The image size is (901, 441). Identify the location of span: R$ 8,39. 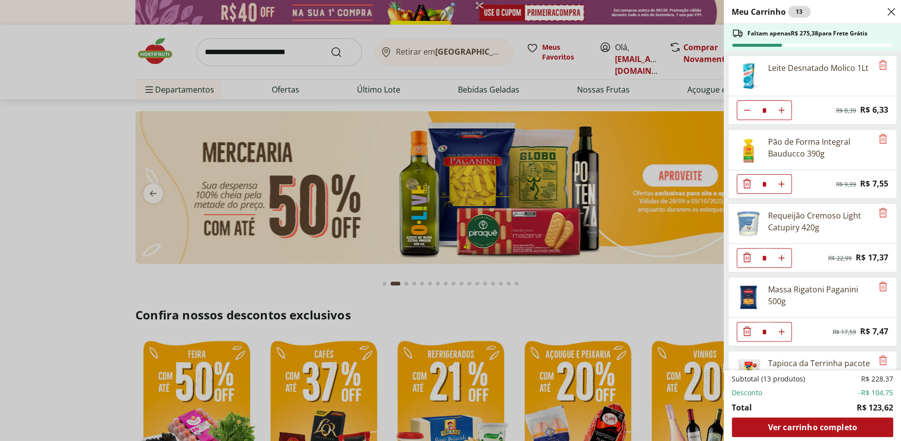
(846, 111).